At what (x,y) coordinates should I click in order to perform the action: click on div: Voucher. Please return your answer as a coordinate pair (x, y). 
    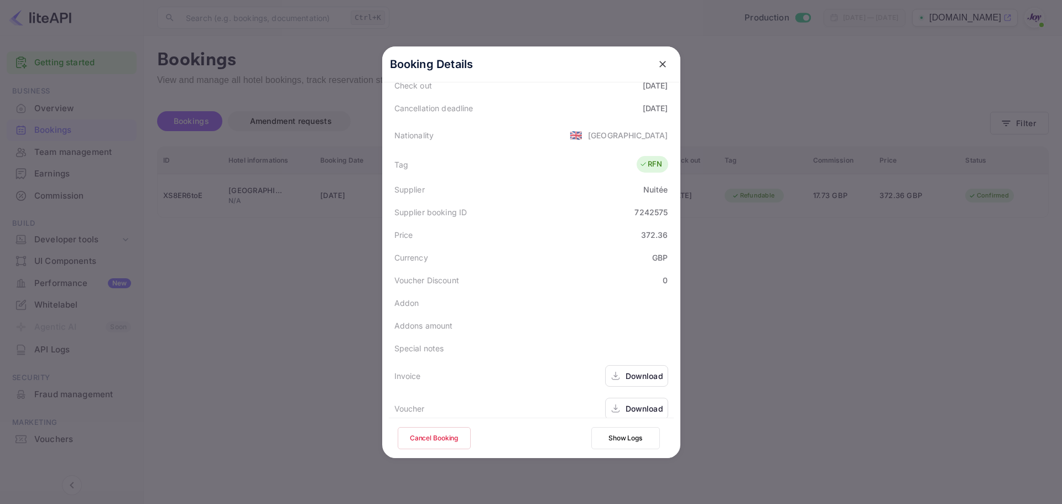
    Looking at the image, I should click on (409, 408).